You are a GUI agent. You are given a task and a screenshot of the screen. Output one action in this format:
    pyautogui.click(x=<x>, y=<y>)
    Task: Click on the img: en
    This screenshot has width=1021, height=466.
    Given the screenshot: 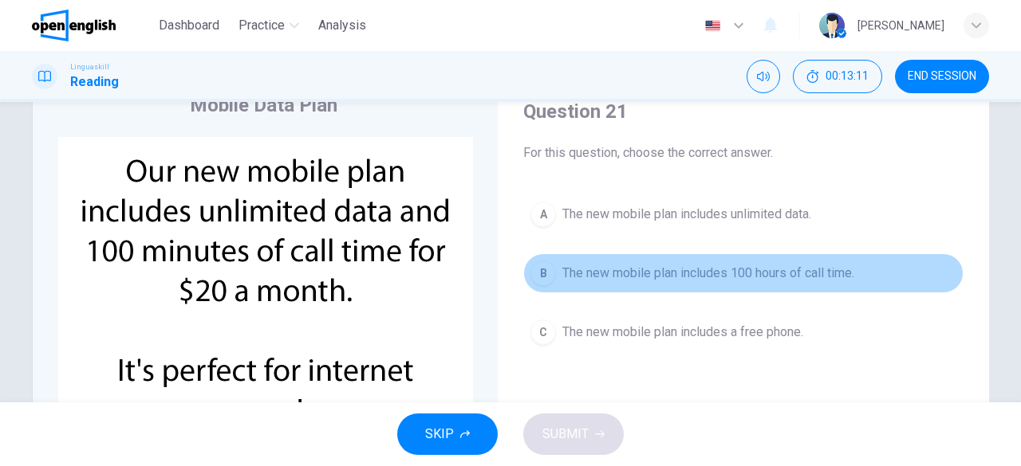 What is the action you would take?
    pyautogui.click(x=712, y=26)
    